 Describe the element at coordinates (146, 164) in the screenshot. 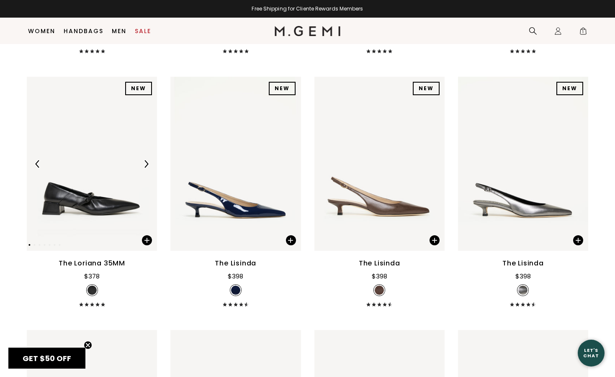

I see `img: Next Arrow` at that location.